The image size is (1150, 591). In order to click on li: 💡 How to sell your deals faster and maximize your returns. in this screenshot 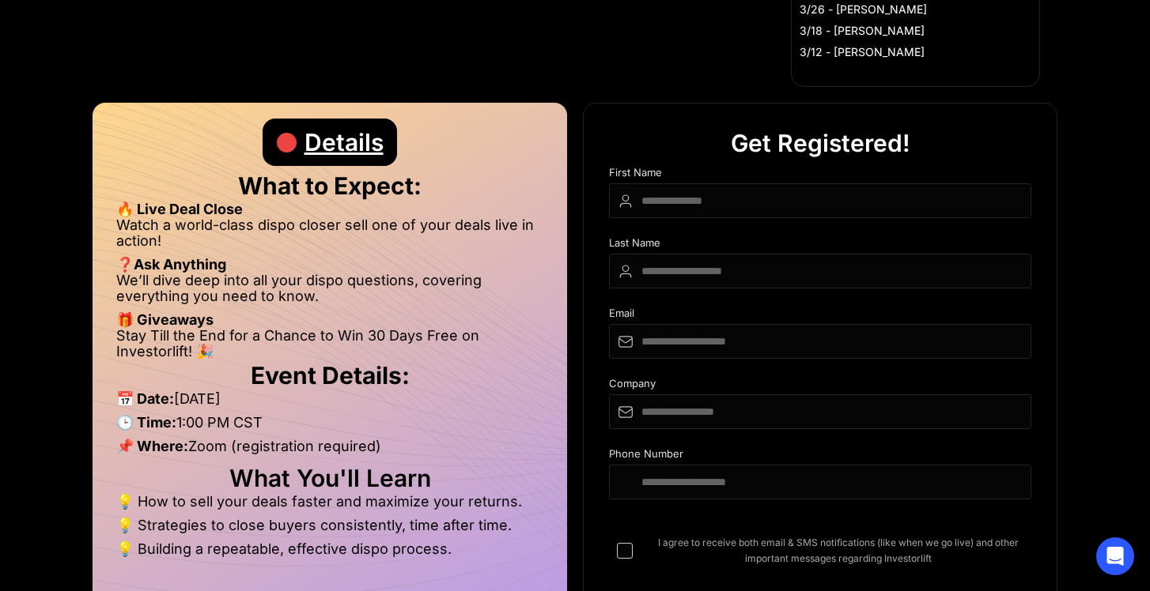, I will do `click(330, 506)`.